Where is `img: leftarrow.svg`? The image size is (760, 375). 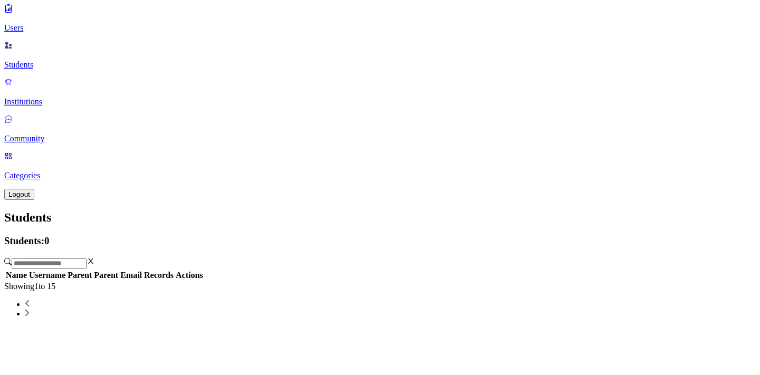
img: leftarrow.svg is located at coordinates (27, 304).